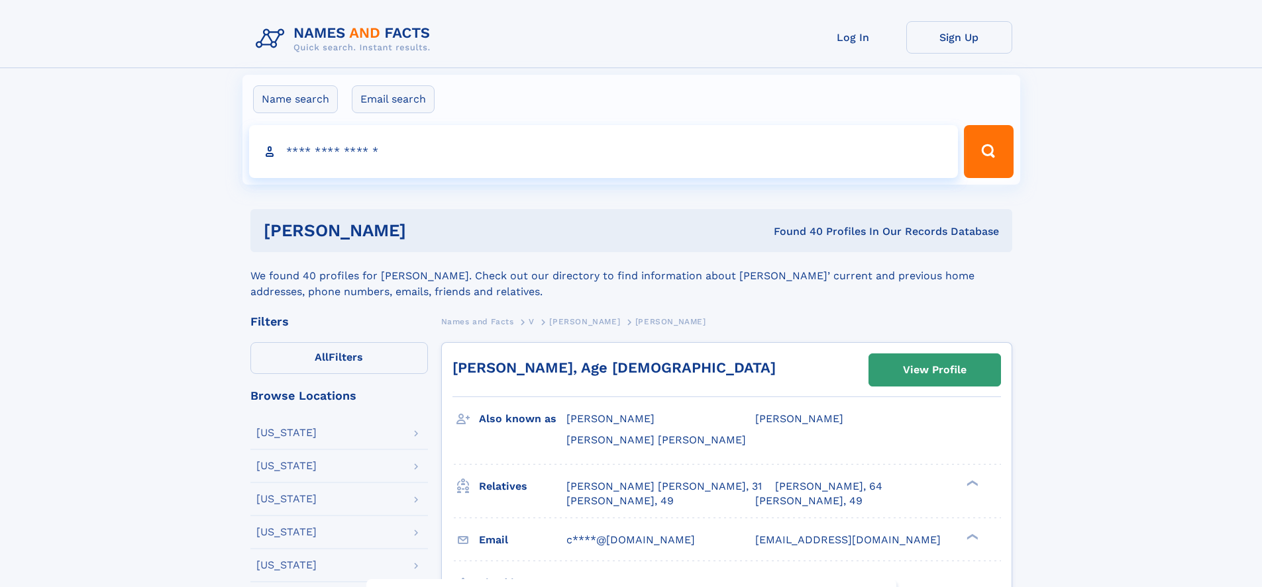 The width and height of the screenshot is (1262, 587). Describe the element at coordinates (321, 357) in the screenshot. I see `span: All` at that location.